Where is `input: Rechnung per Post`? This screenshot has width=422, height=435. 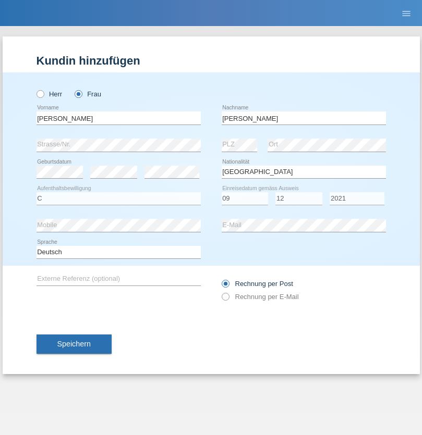
input: Rechnung per Post is located at coordinates (225, 286).